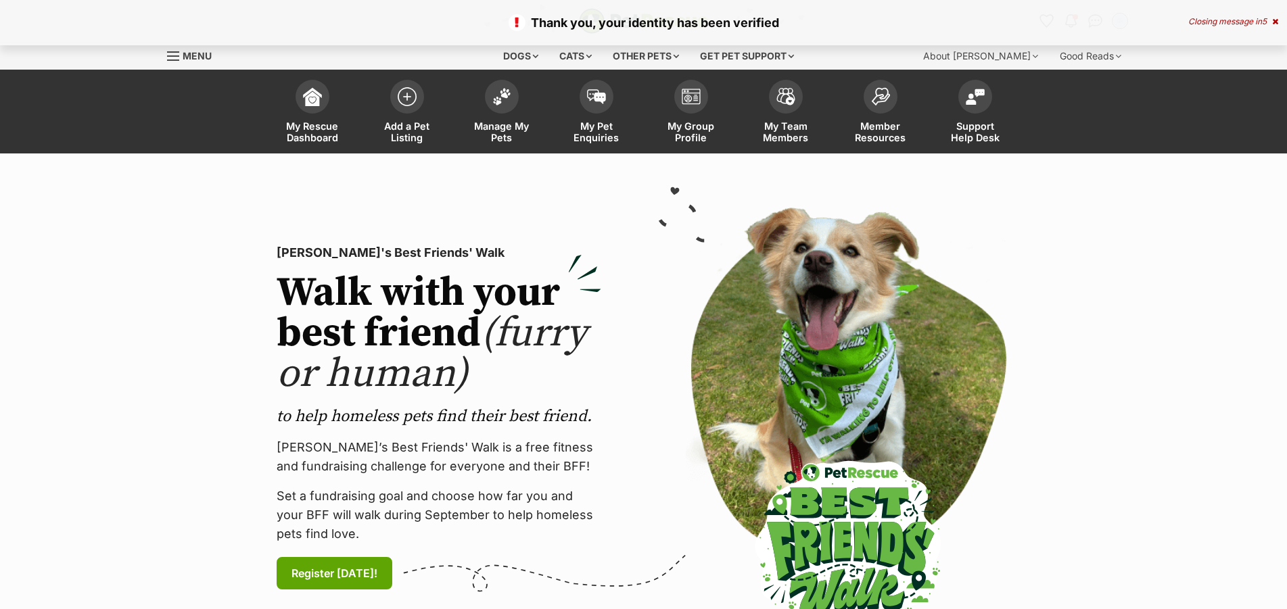  What do you see at coordinates (194, 55) in the screenshot?
I see `a: Menu` at bounding box center [194, 55].